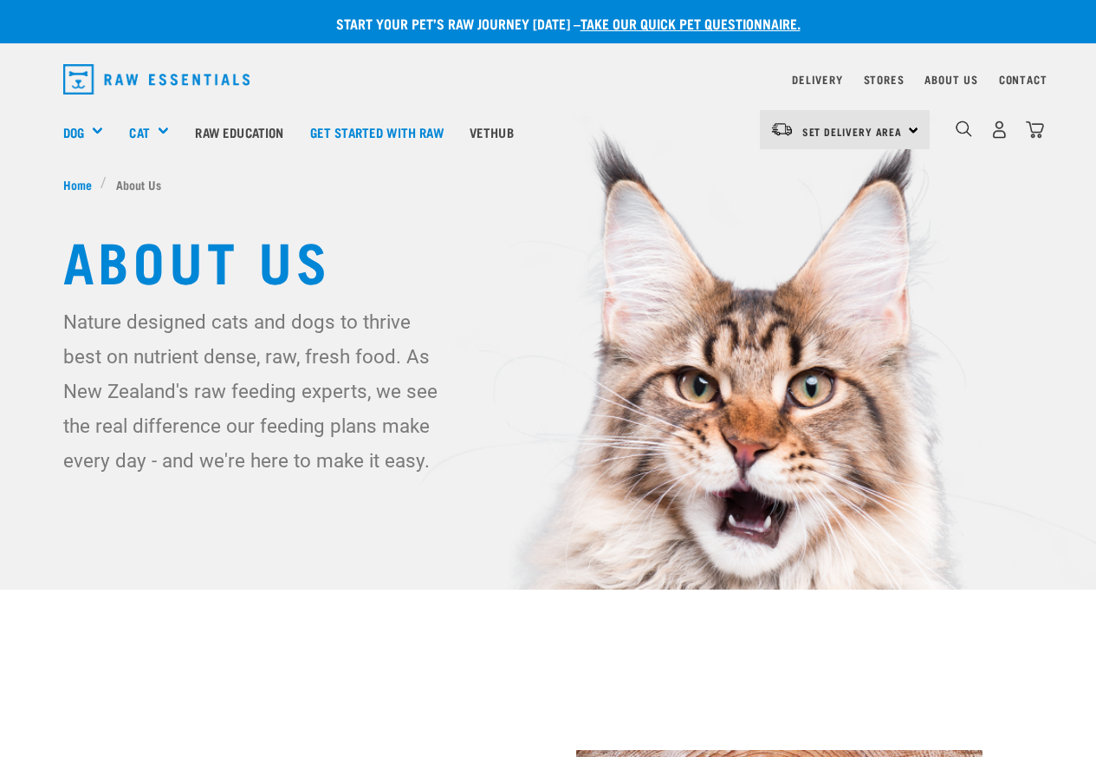 Image resolution: width=1096 pixels, height=757 pixels. I want to click on img: home-icon-1@2x.png, so click(964, 128).